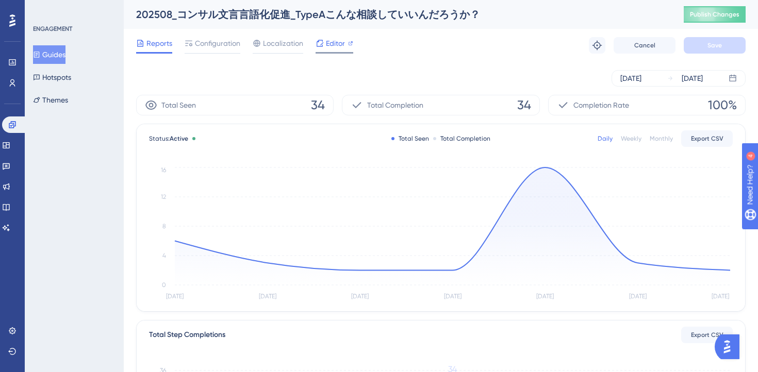  What do you see at coordinates (163, 197) in the screenshot?
I see `tspan: 12` at bounding box center [163, 197].